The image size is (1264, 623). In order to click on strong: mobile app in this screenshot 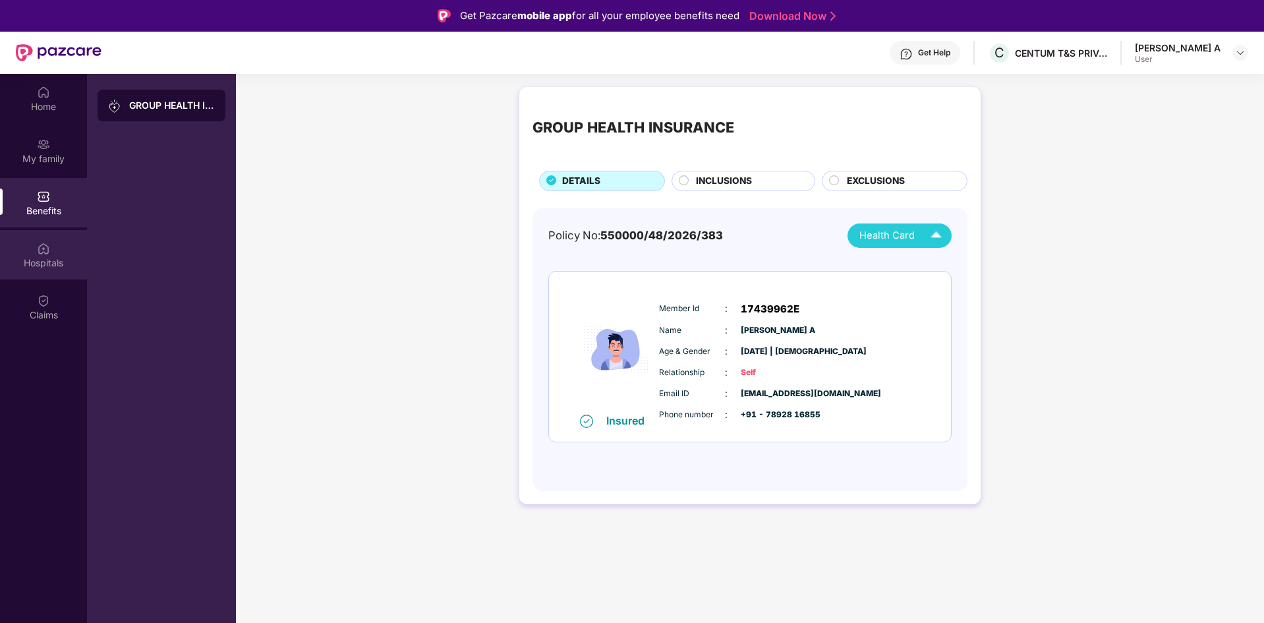, I will do `click(544, 15)`.